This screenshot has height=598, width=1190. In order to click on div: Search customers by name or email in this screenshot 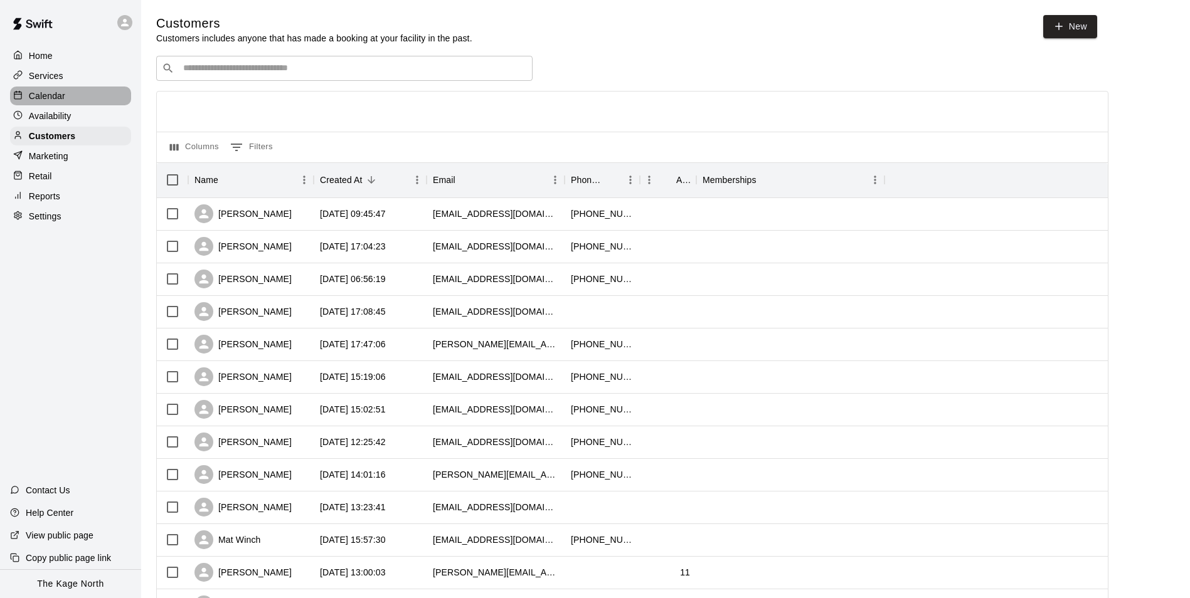, I will do `click(344, 68)`.